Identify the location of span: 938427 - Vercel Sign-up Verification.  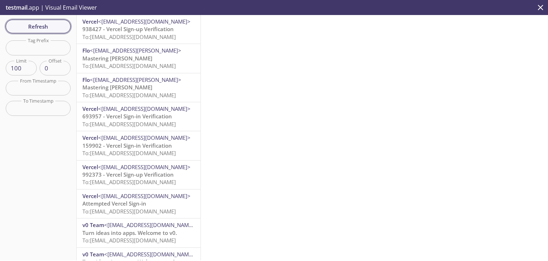
(128, 29).